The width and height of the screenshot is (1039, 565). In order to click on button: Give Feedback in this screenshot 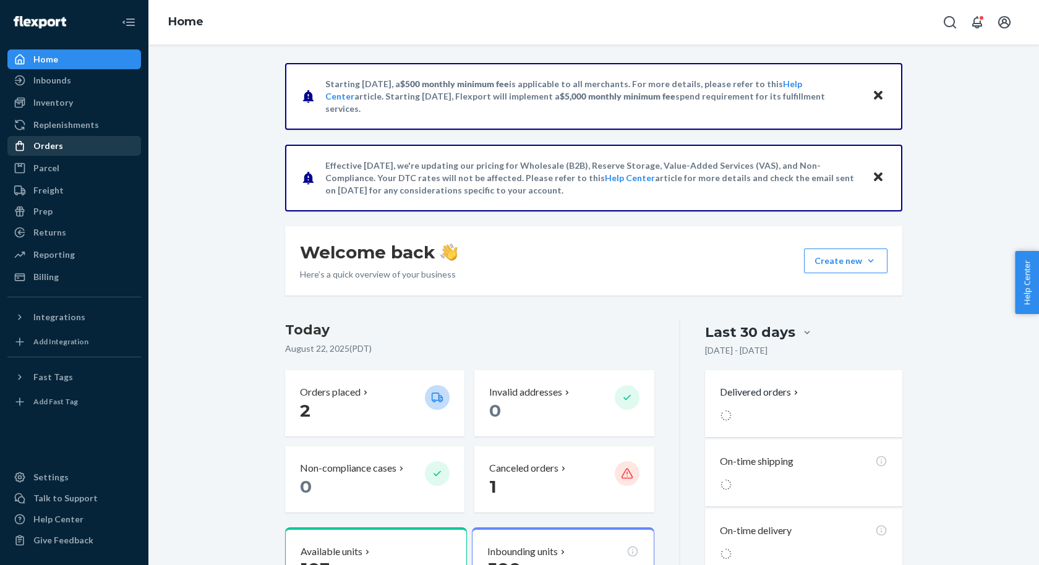, I will do `click(74, 540)`.